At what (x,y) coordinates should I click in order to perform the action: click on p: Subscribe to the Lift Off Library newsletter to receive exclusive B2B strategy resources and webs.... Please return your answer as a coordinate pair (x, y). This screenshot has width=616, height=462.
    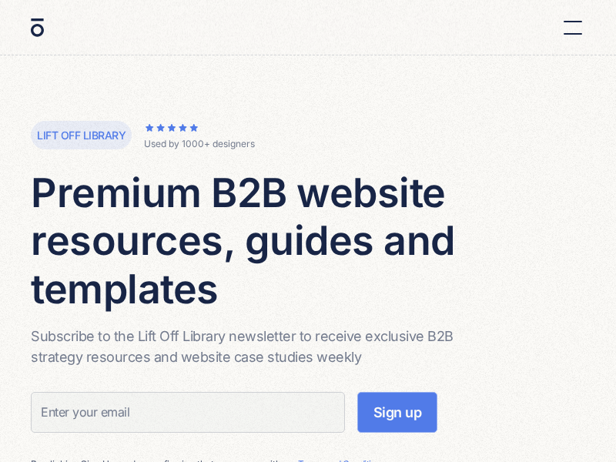
    Looking at the image, I should click on (265, 346).